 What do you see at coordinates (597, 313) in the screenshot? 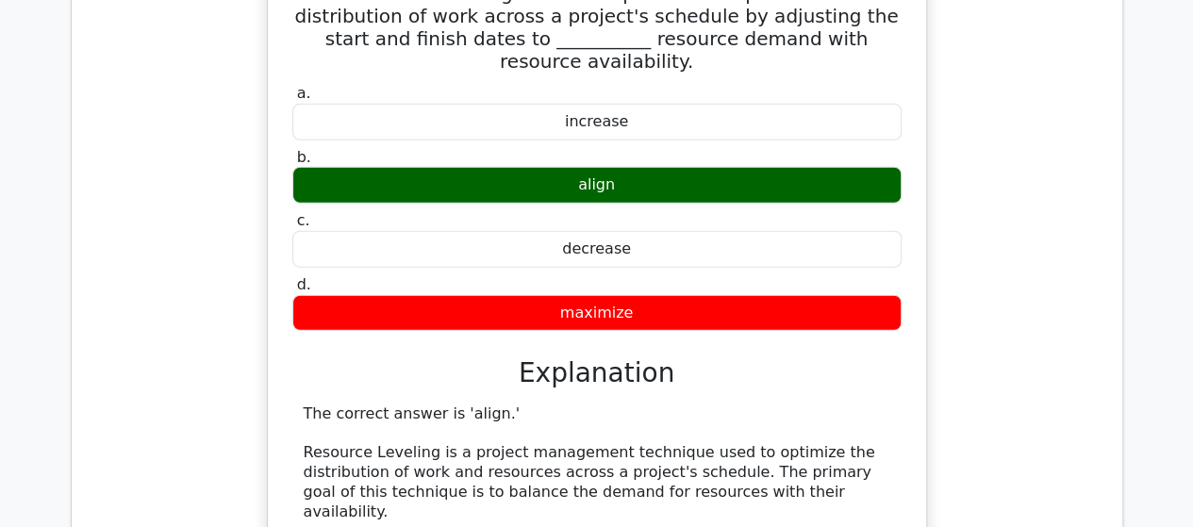
I see `div: maximize` at bounding box center [597, 313].